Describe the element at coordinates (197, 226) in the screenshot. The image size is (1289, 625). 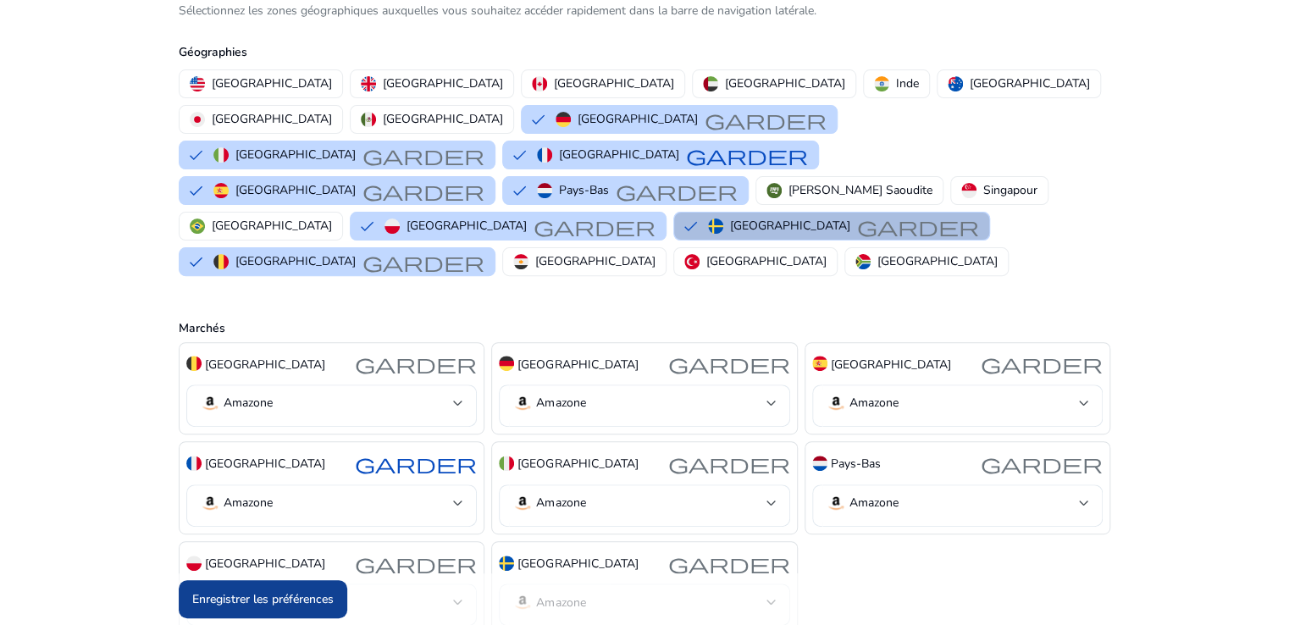
I see `img: br.svg` at that location.